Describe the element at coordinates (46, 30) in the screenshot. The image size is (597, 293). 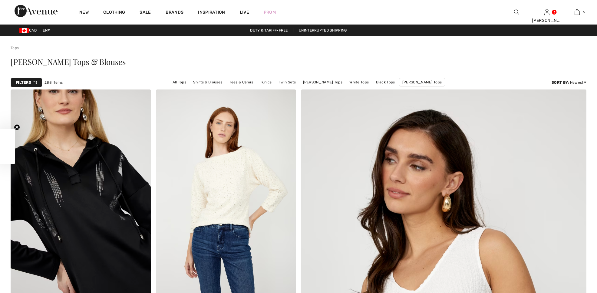
I see `span: EN` at that location.